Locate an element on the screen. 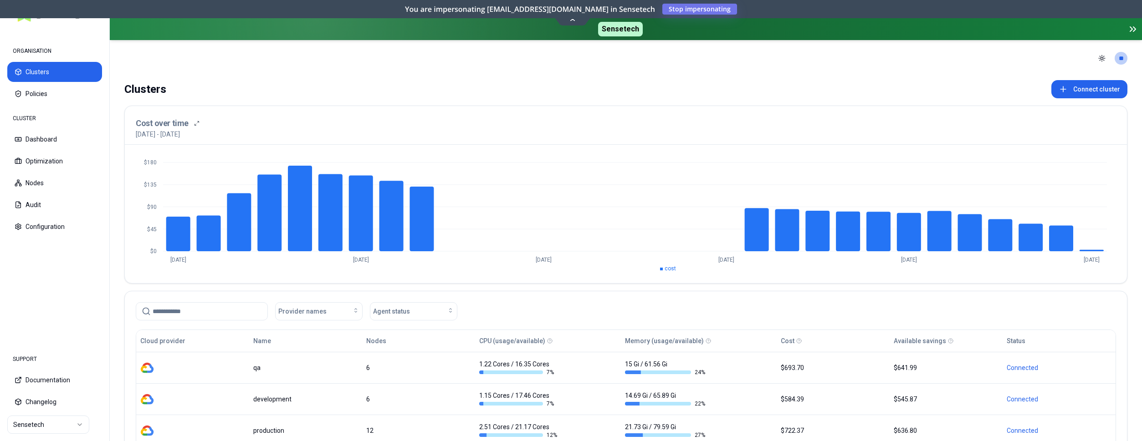 Image resolution: width=1142 pixels, height=441 pixels. div: 1.22 Cores / 16.35 Cores is located at coordinates (519, 368).